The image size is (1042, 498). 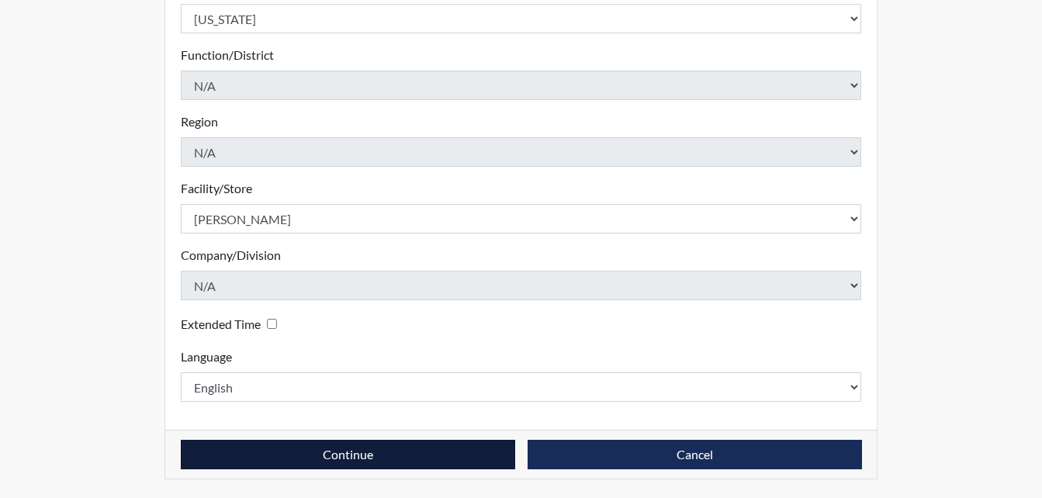 What do you see at coordinates (206, 357) in the screenshot?
I see `label: Language` at bounding box center [206, 357].